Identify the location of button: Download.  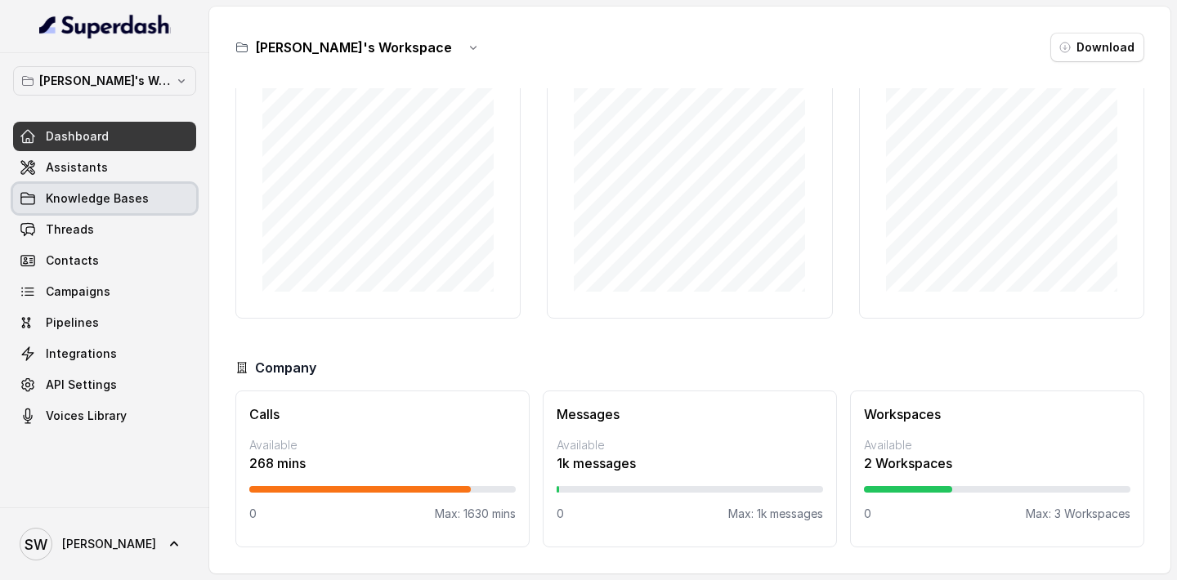
(1097, 47).